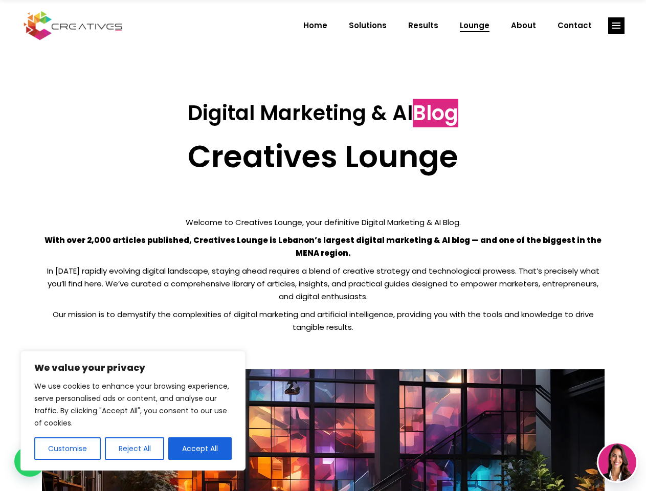  What do you see at coordinates (133, 411) in the screenshot?
I see `div: We value your privacy` at bounding box center [133, 411].